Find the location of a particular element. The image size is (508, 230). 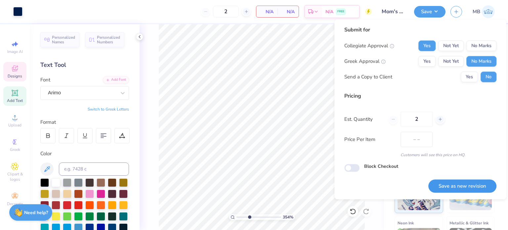

a: MB is located at coordinates (484, 12).